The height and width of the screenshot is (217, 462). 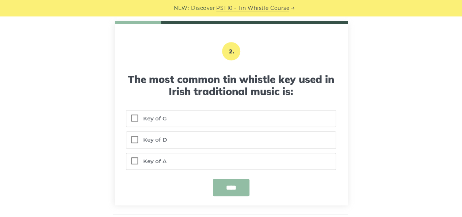 I want to click on p: 2., so click(x=231, y=51).